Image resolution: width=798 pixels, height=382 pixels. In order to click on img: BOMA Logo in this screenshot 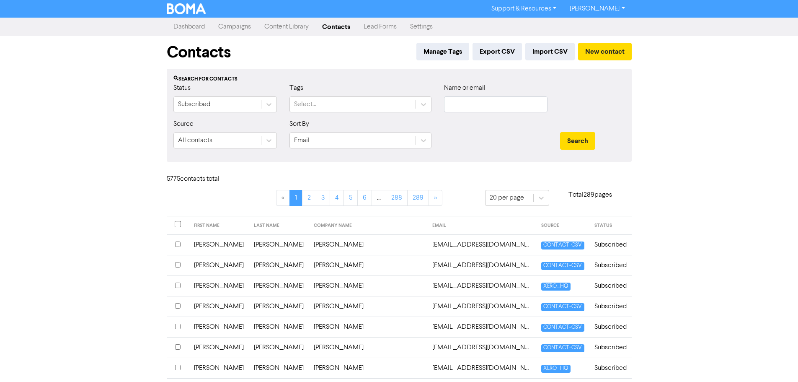, I will do `click(186, 9)`.